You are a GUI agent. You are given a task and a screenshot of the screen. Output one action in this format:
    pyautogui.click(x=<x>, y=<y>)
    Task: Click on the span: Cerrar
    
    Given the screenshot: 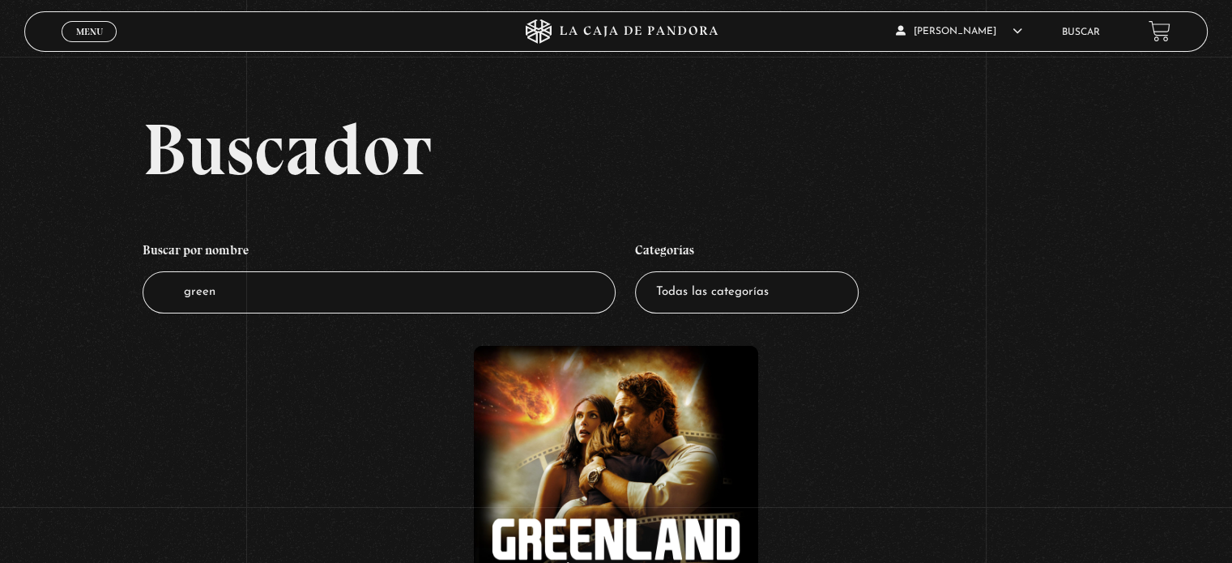 What is the action you would take?
    pyautogui.click(x=89, y=46)
    